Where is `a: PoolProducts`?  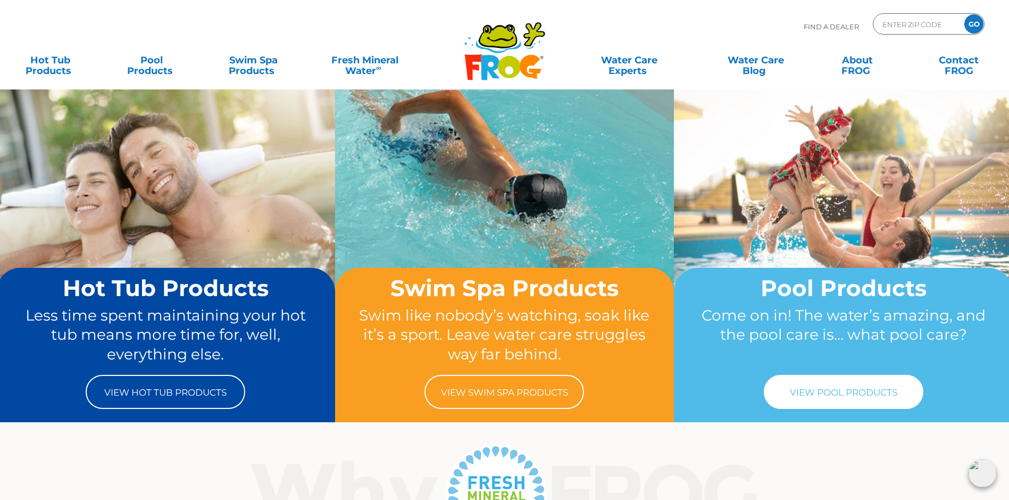
a: PoolProducts is located at coordinates (152, 60).